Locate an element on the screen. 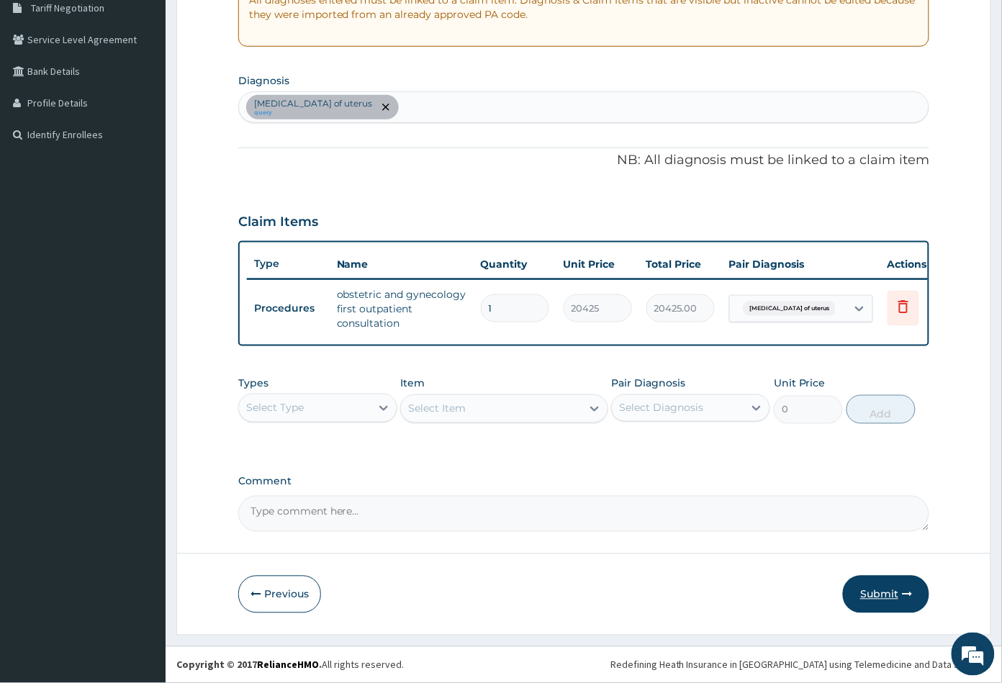  label: Item is located at coordinates (412, 384).